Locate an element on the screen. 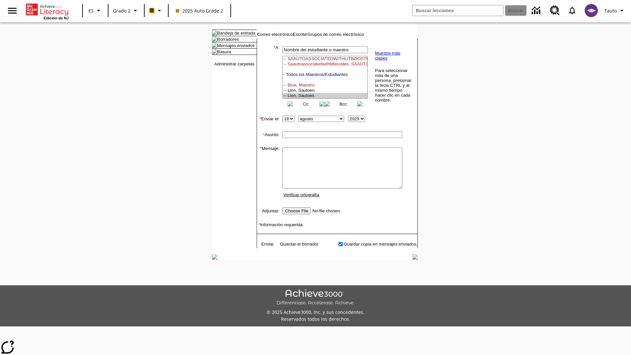  option: -- Saautoassociatedwithlitboostes, SAAUTOASSOCIATEDWITHLITBOOSTES is located at coordinates (325, 64).